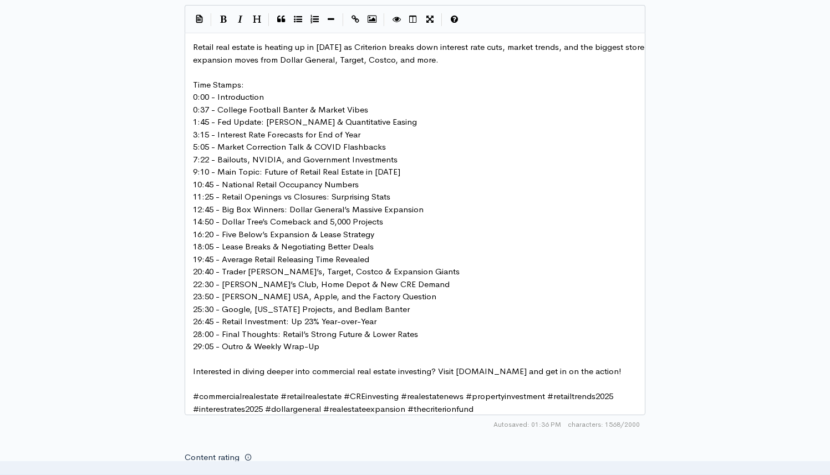 Image resolution: width=830 pixels, height=475 pixels. What do you see at coordinates (212, 458) in the screenshot?
I see `label: Content rating` at bounding box center [212, 458].